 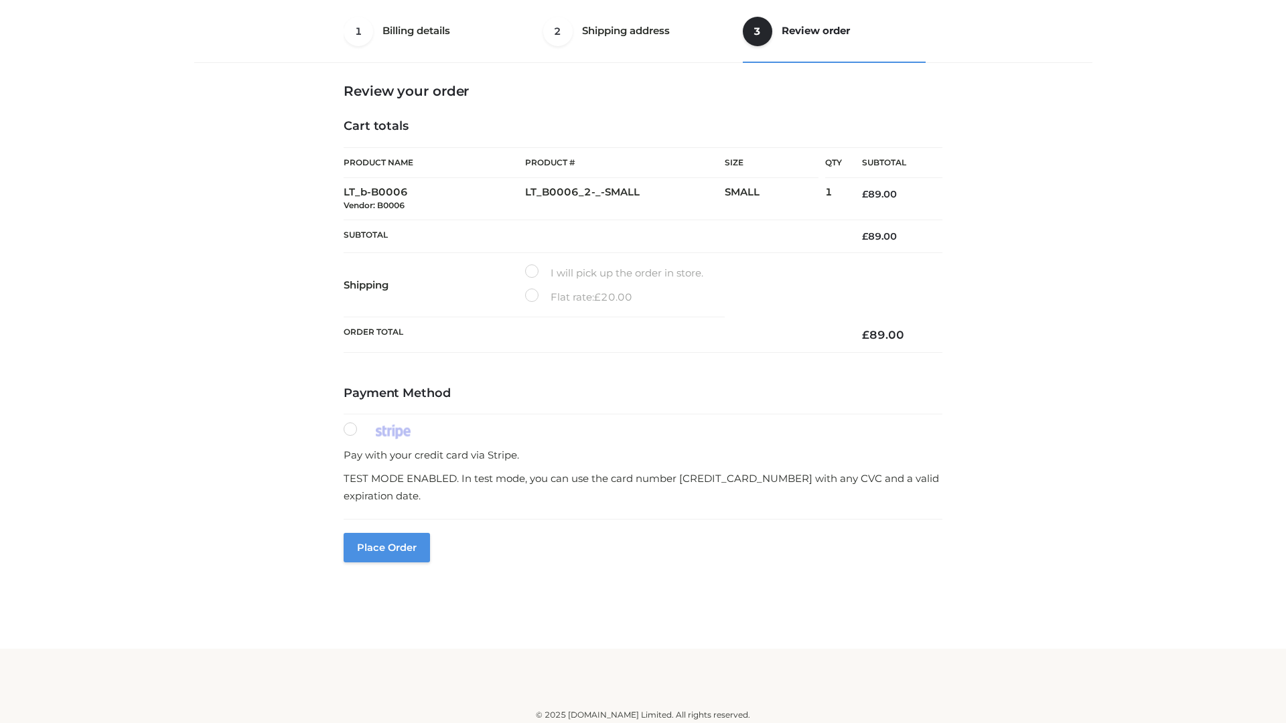 I want to click on th: Qty, so click(x=833, y=163).